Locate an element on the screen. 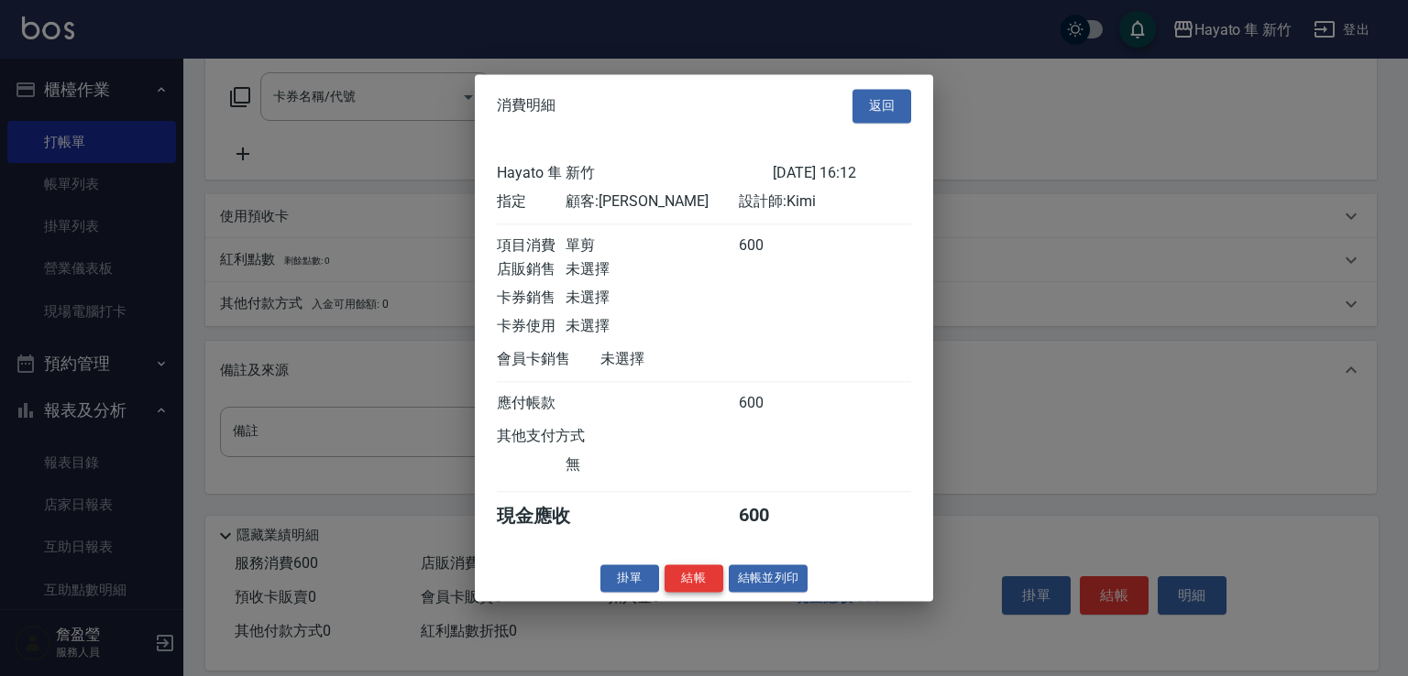 The image size is (1408, 676). div: 指定 is located at coordinates (531, 202).